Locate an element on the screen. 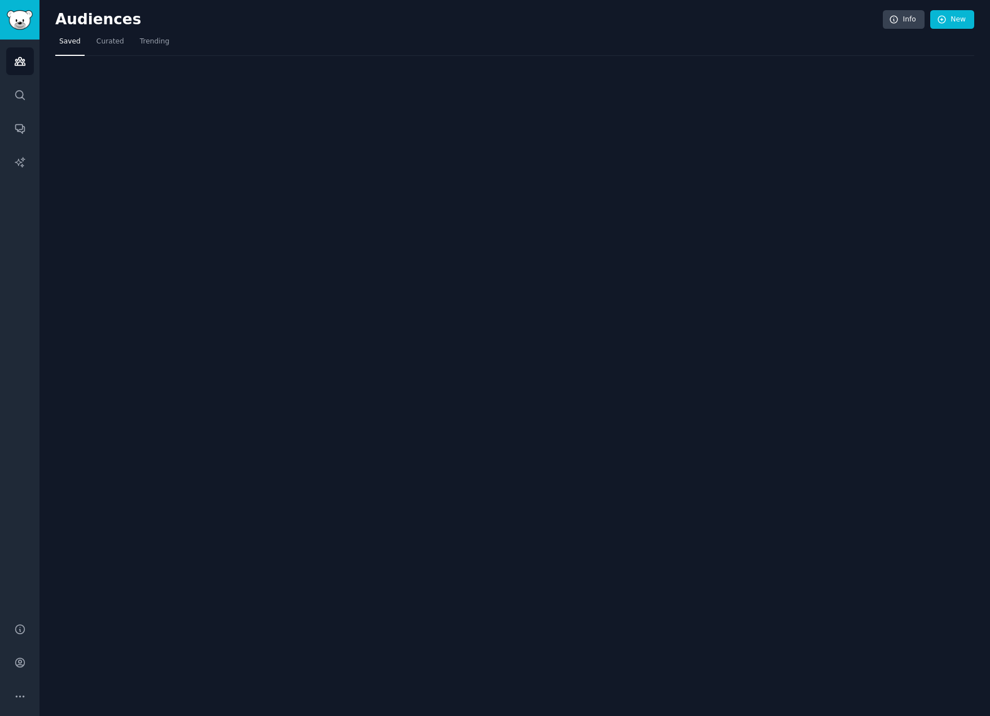 The height and width of the screenshot is (716, 990). a: Saved is located at coordinates (70, 44).